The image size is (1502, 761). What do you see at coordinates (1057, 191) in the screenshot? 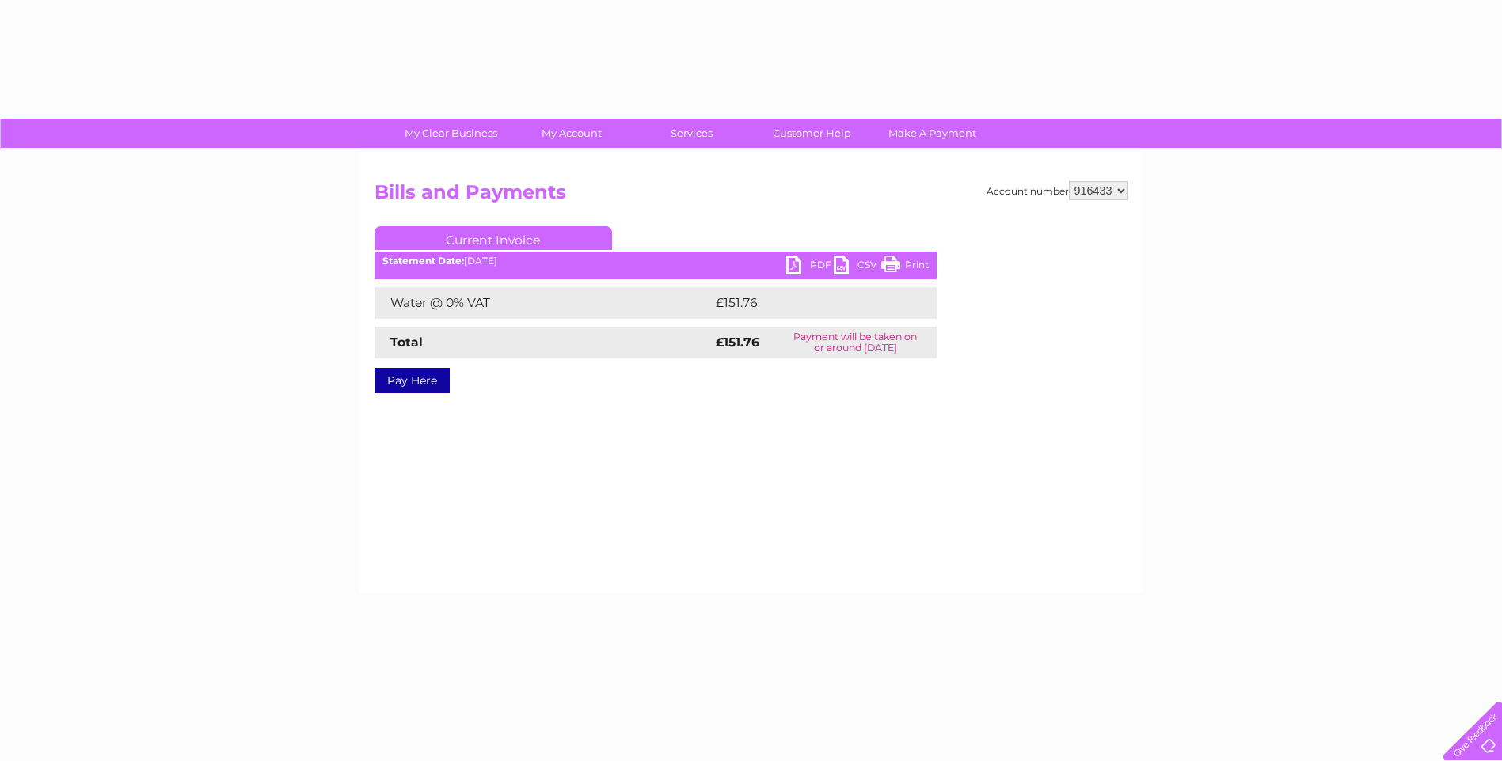
I see `div: Account number` at bounding box center [1057, 191].